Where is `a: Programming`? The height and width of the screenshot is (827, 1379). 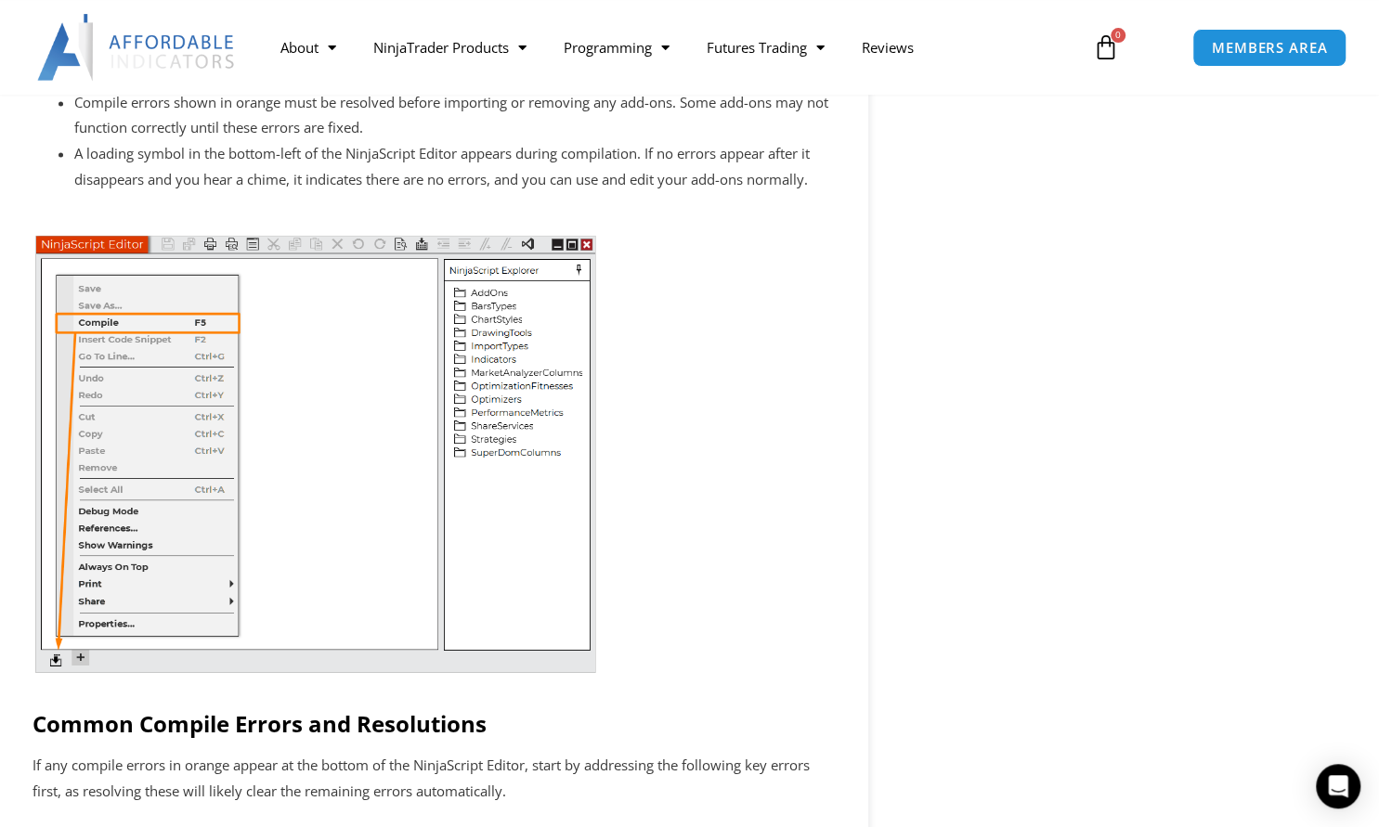
a: Programming is located at coordinates (617, 47).